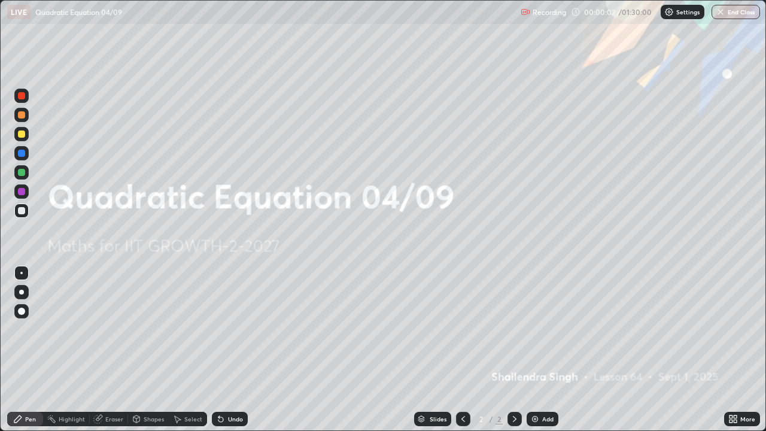  Describe the element at coordinates (114, 419) in the screenshot. I see `div: Eraser` at that location.